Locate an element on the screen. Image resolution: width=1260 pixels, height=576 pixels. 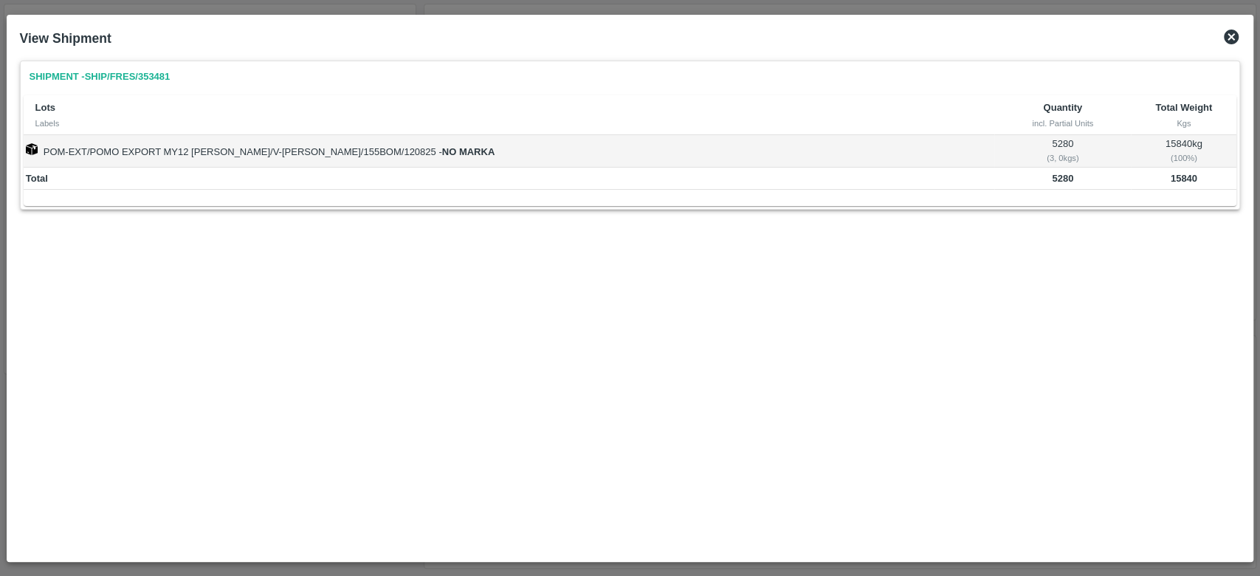
b: Total Weight is located at coordinates (1183, 107).